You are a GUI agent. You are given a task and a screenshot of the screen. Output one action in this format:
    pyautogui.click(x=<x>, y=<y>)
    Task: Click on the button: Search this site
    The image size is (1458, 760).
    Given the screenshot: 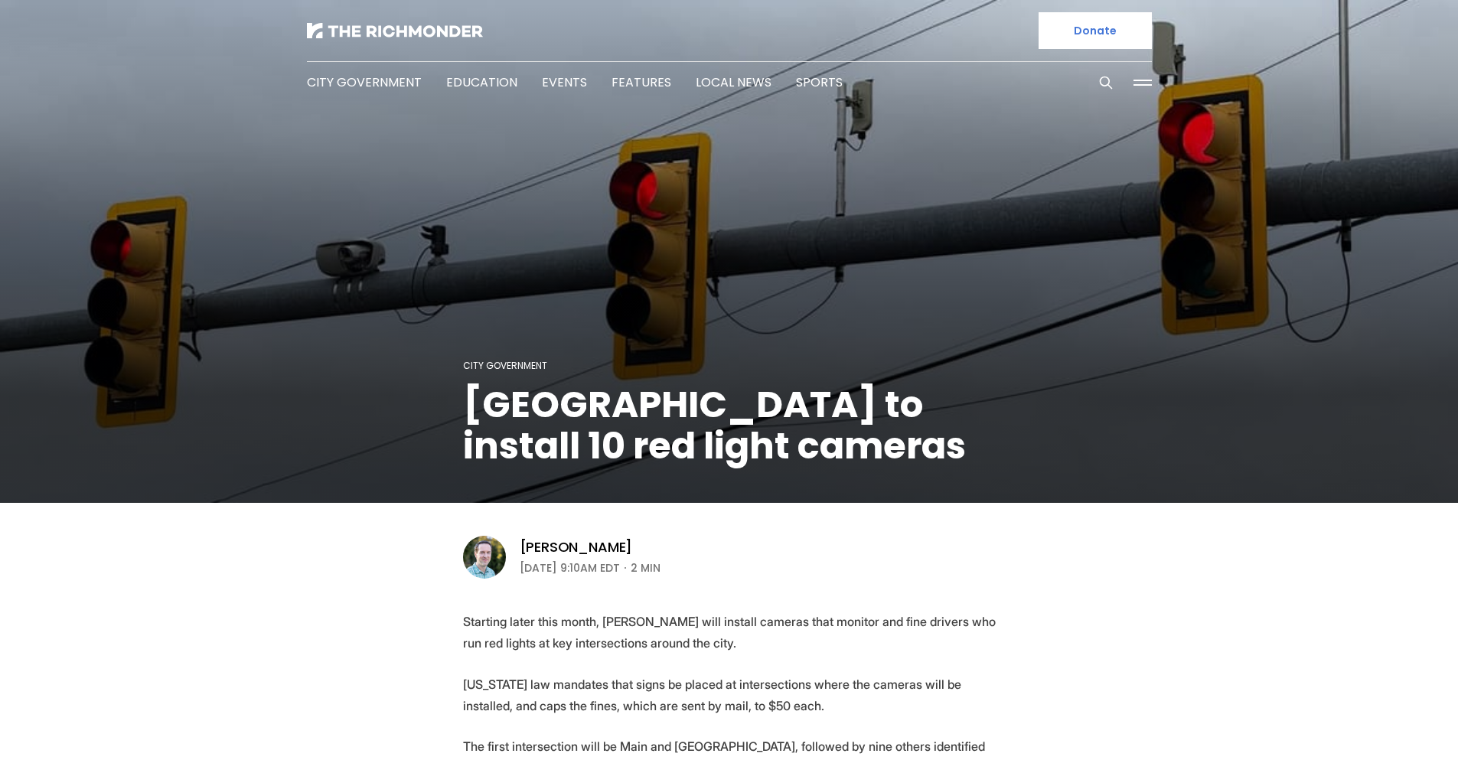 What is the action you would take?
    pyautogui.click(x=1106, y=83)
    